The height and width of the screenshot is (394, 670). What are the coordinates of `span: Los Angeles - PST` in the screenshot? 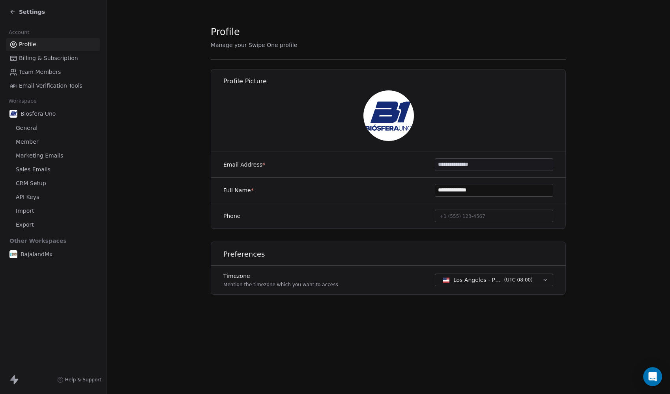 It's located at (477, 280).